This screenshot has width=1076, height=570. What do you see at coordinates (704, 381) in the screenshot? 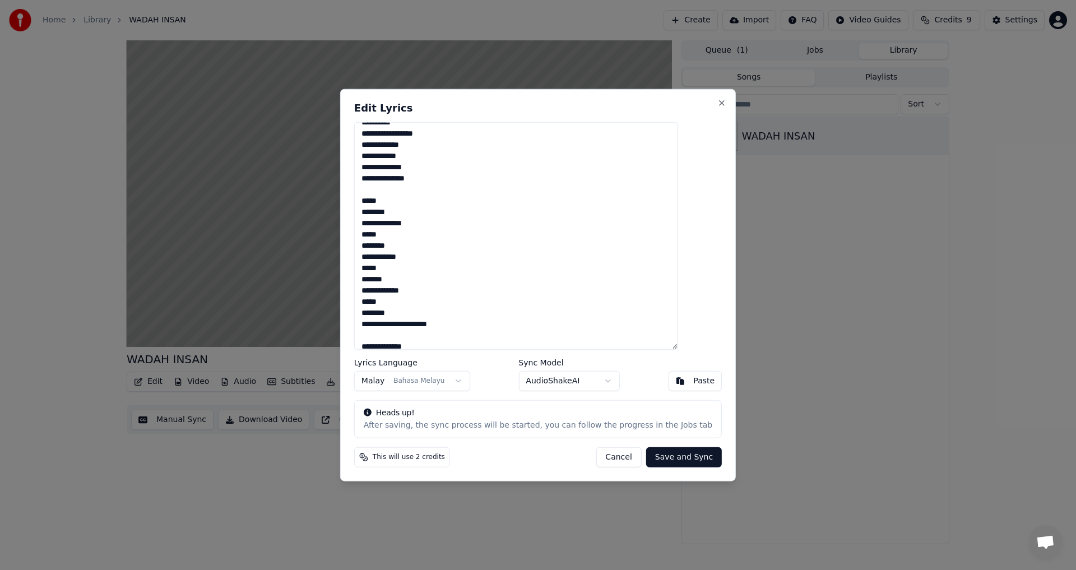
I see `div: Paste` at bounding box center [704, 381].